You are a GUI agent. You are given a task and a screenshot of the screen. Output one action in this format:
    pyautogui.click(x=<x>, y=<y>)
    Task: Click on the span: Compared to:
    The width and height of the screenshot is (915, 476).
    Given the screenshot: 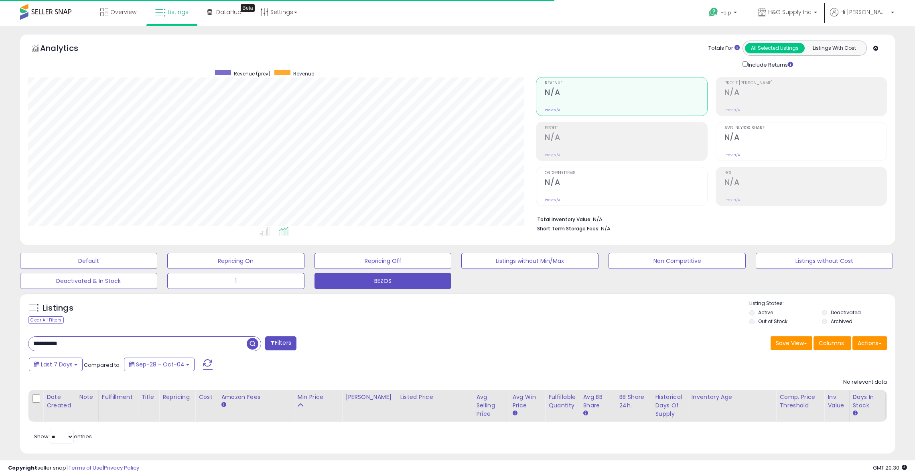 What is the action you would take?
    pyautogui.click(x=102, y=365)
    